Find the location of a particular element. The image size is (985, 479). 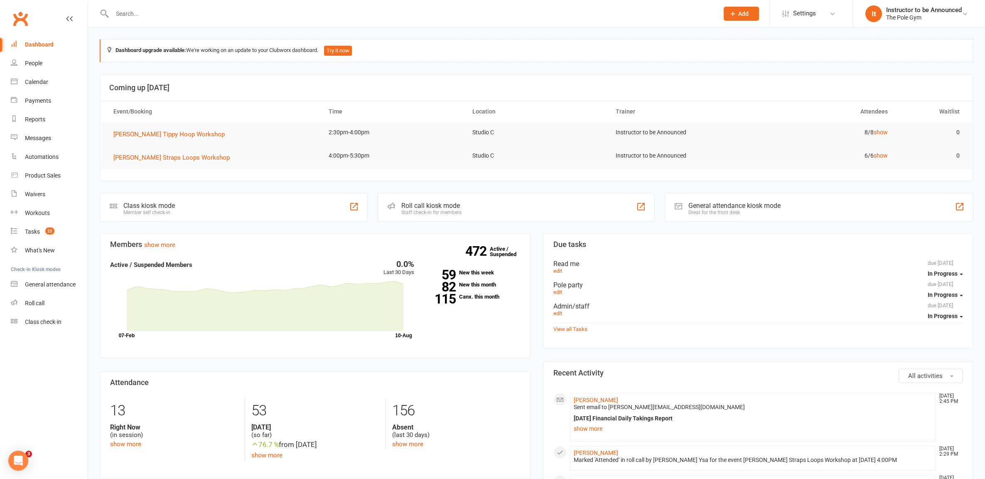

th: Time is located at coordinates (393, 111).